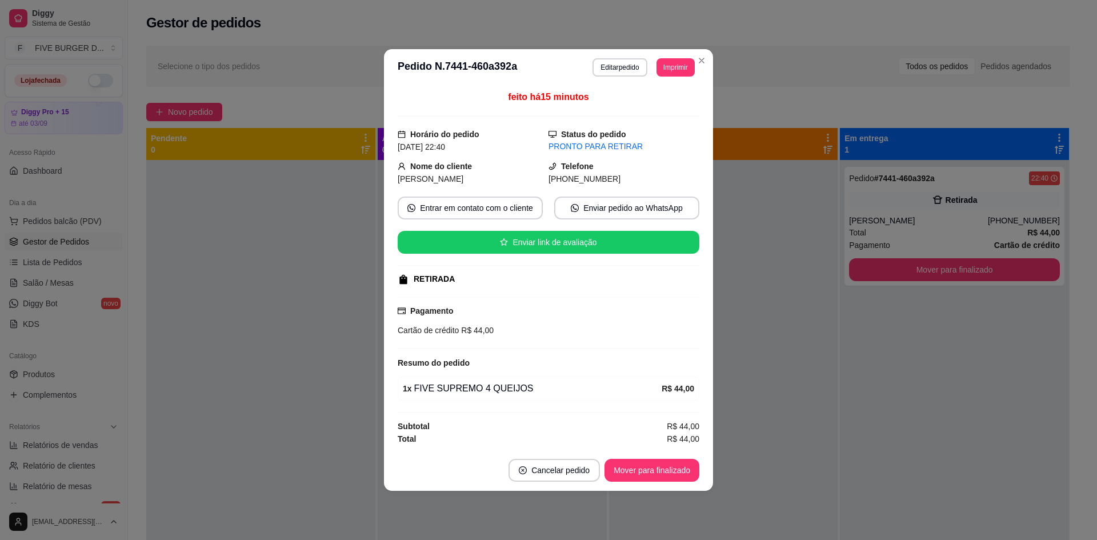 This screenshot has width=1097, height=540. I want to click on div: FIVE SUPREMO 4 QUEIJOS, so click(532, 388).